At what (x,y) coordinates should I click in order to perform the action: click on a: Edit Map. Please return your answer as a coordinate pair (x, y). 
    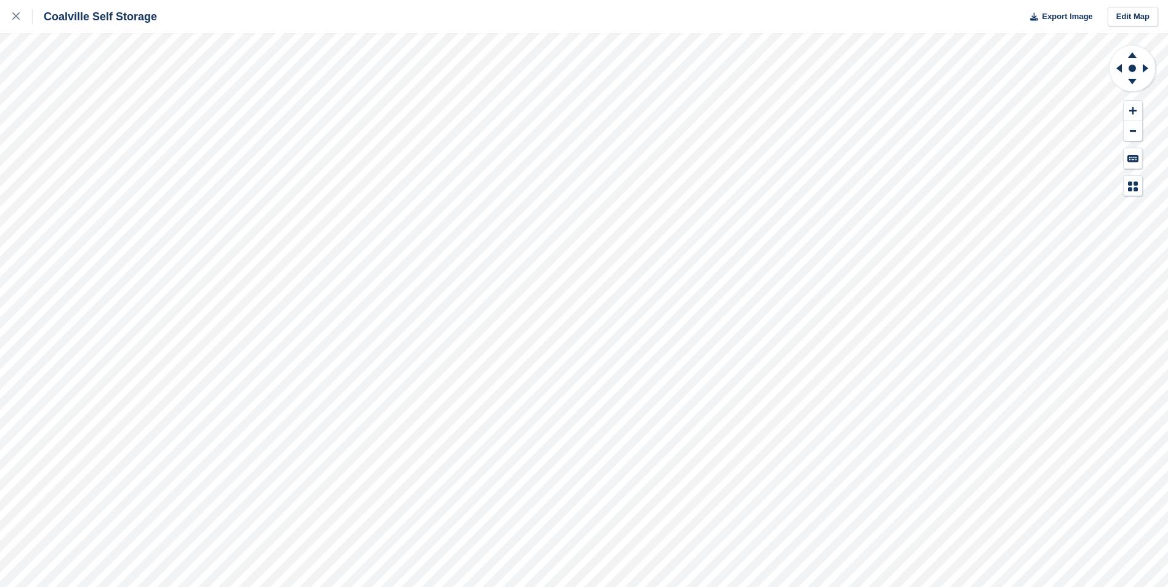
    Looking at the image, I should click on (1133, 17).